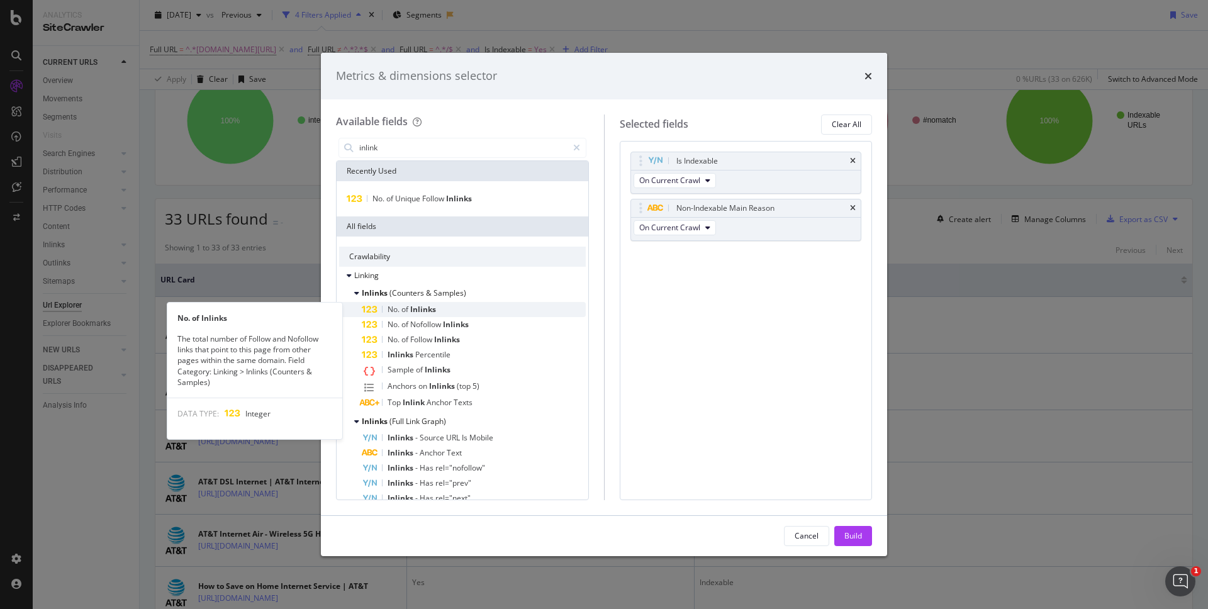 This screenshot has width=1208, height=609. What do you see at coordinates (807, 536) in the screenshot?
I see `div: Cancel` at bounding box center [807, 536].